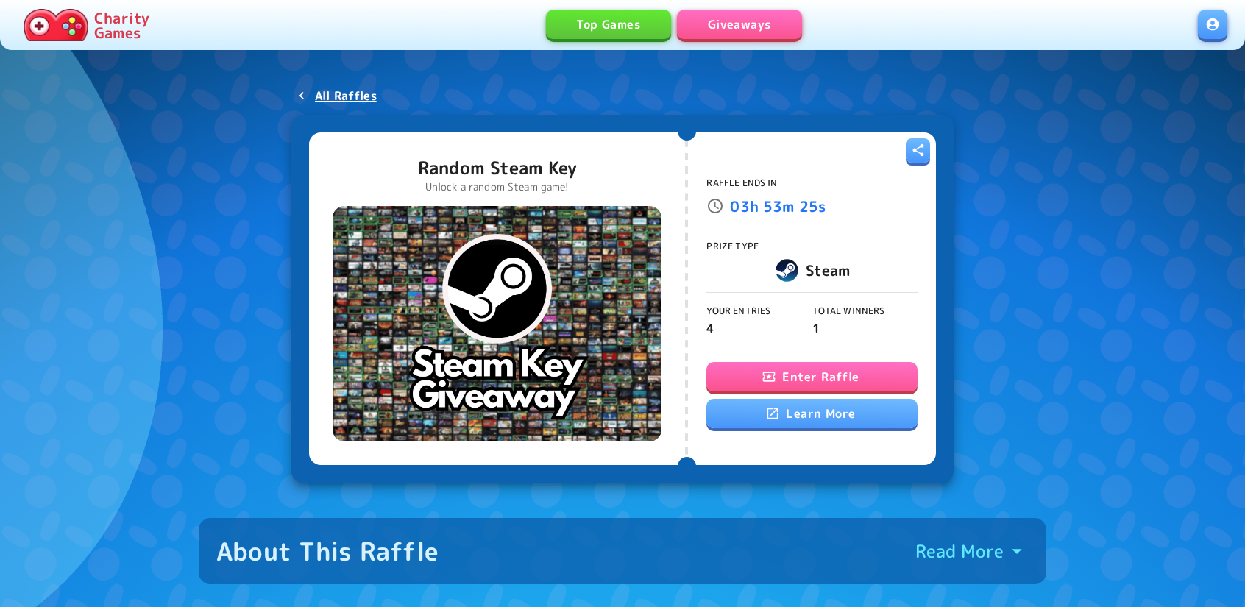 This screenshot has width=1245, height=607. What do you see at coordinates (337, 96) in the screenshot?
I see `a: All Raffles` at bounding box center [337, 96].